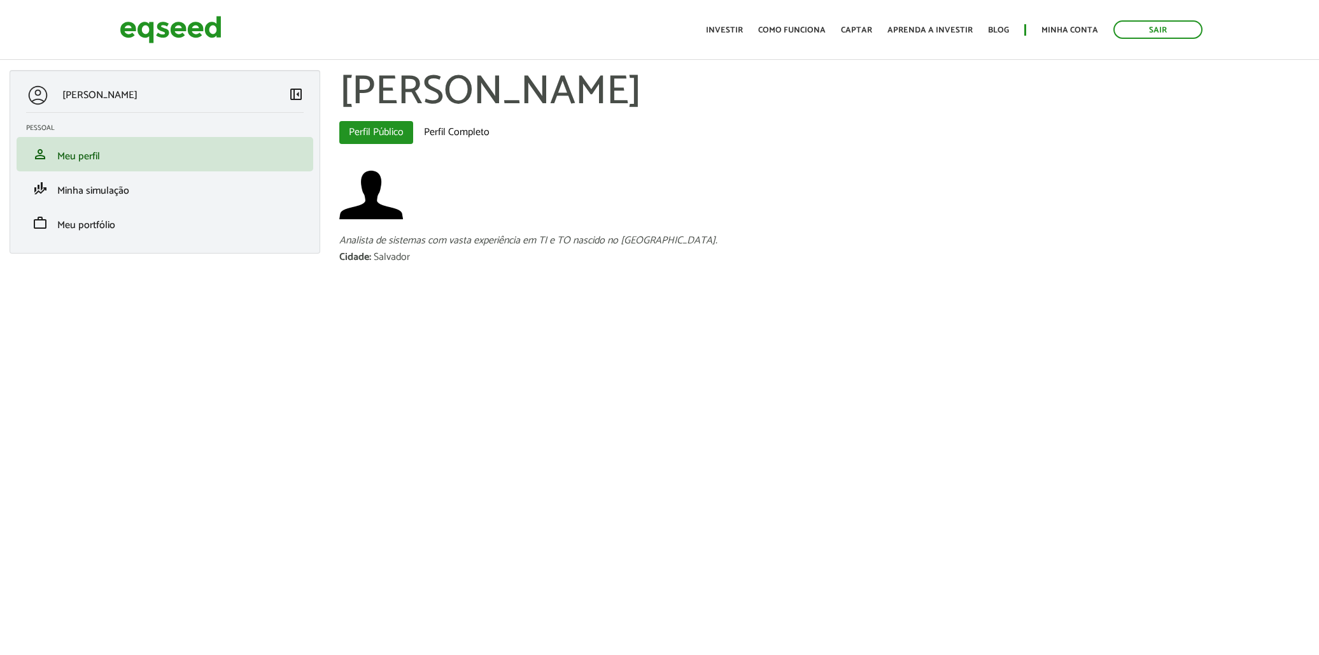  What do you see at coordinates (392, 257) in the screenshot?
I see `div: Salvador` at bounding box center [392, 257].